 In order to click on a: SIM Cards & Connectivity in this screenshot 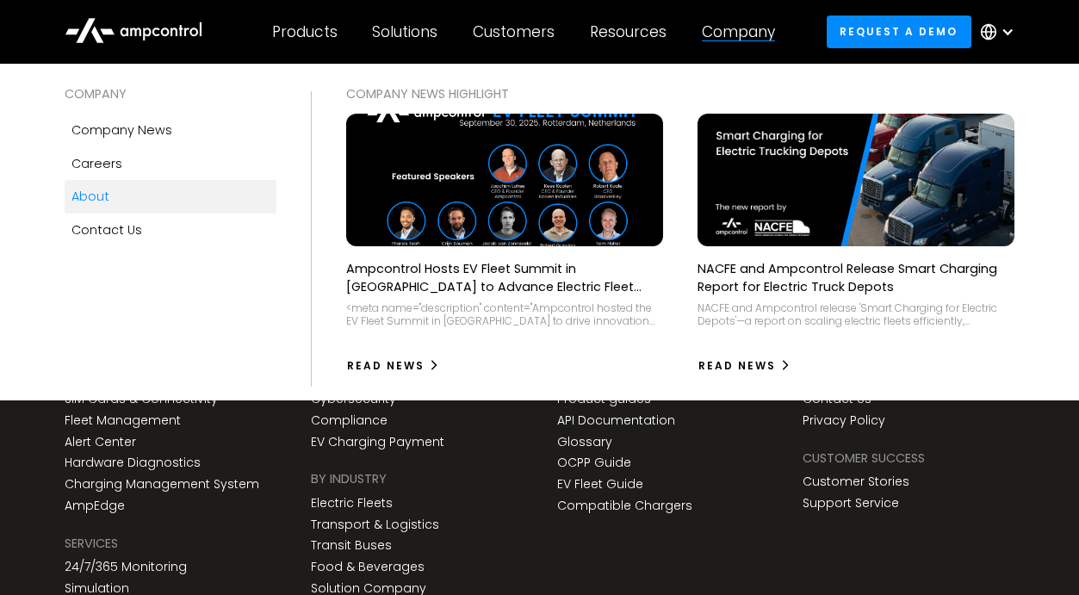, I will do `click(141, 399)`.